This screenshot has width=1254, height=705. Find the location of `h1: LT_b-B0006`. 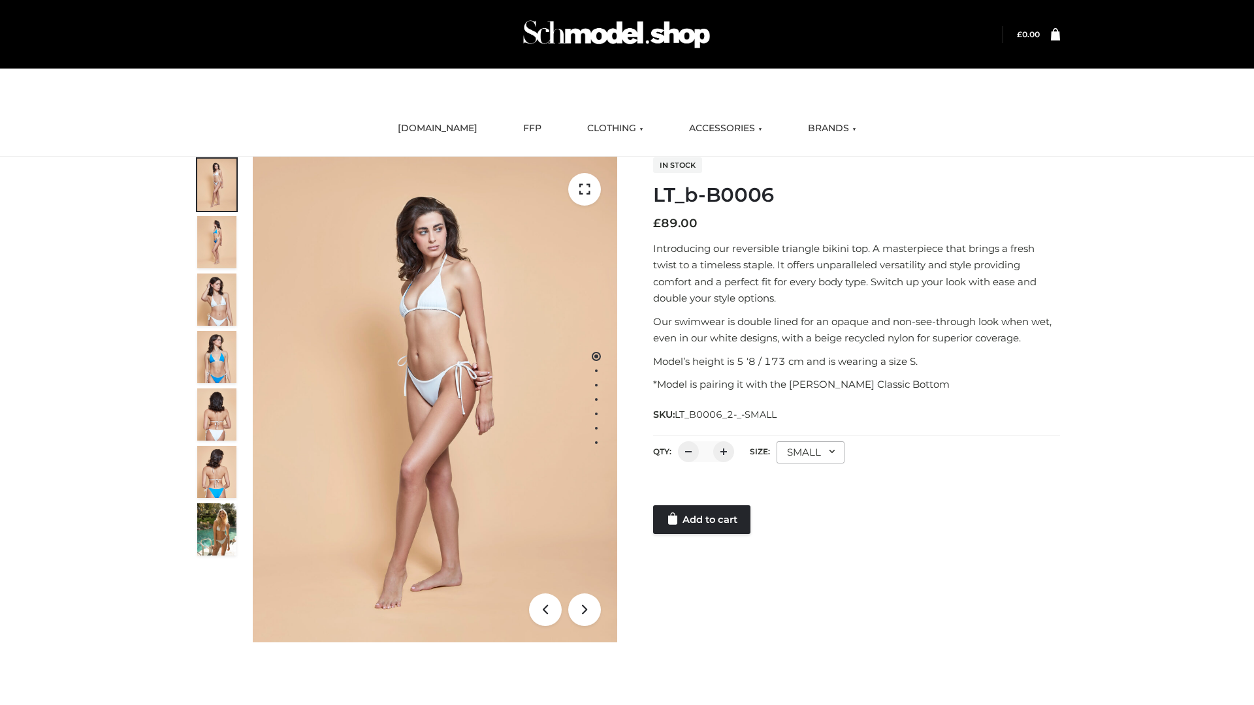

h1: LT_b-B0006 is located at coordinates (856, 195).